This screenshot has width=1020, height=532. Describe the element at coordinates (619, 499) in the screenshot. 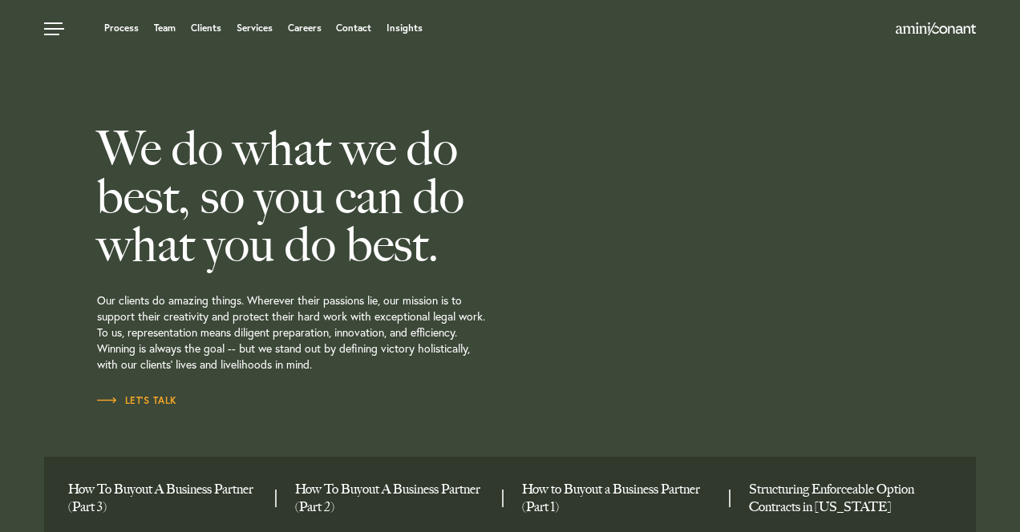

I see `a: How to Buyout a Business Partner (Part 1)` at that location.